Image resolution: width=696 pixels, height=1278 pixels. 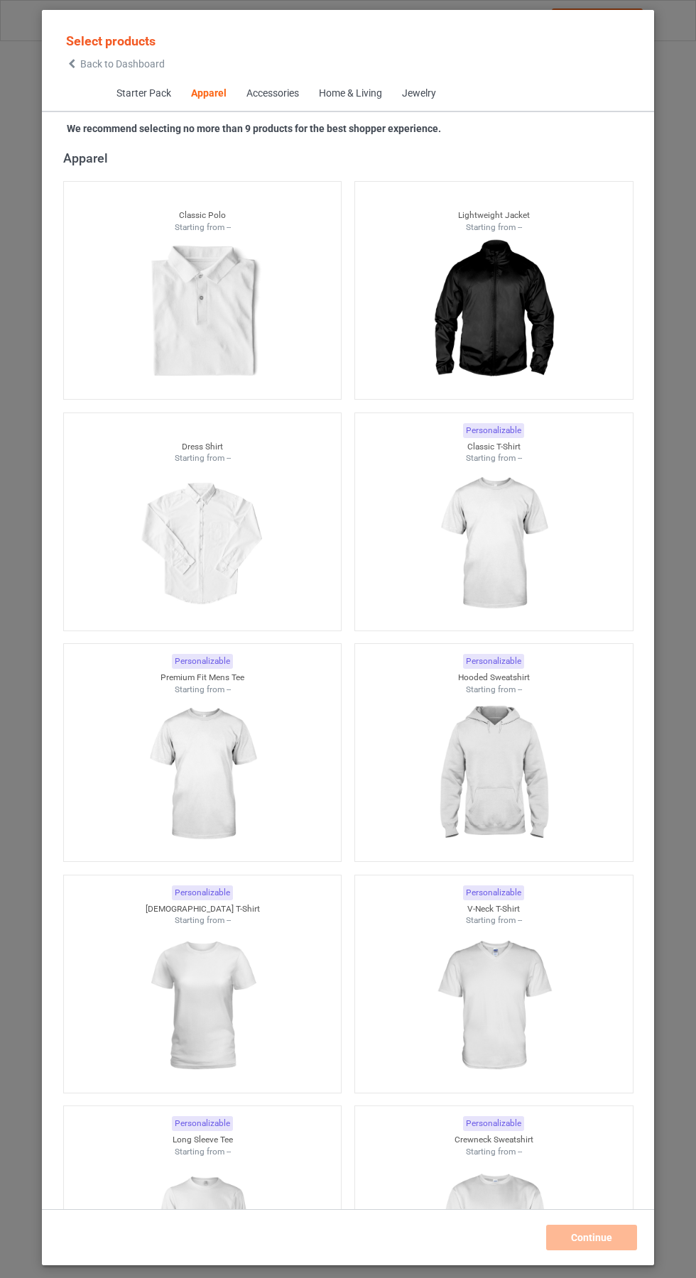 What do you see at coordinates (494, 447) in the screenshot?
I see `div: Classic T-Shirt` at bounding box center [494, 447].